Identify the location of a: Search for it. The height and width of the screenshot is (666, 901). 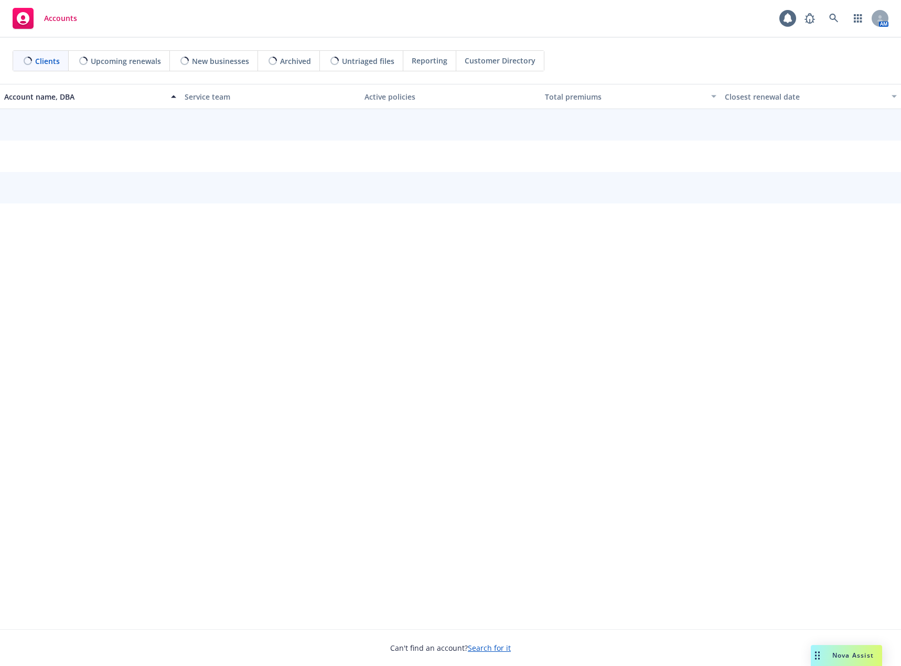
(489, 648).